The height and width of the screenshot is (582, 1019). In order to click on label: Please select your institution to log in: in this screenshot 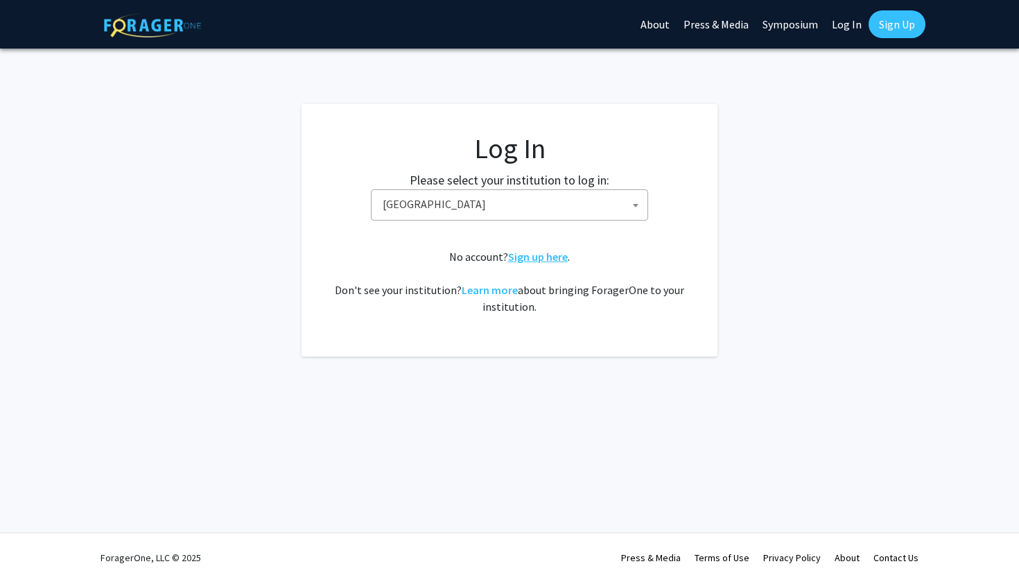, I will do `click(510, 180)`.